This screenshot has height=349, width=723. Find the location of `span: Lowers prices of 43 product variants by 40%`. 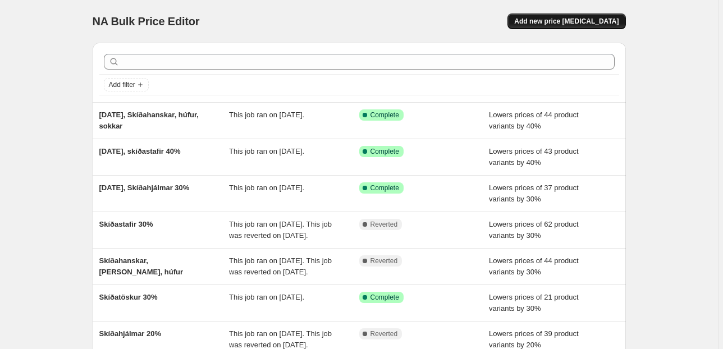

span: Lowers prices of 43 product variants by 40% is located at coordinates (534, 157).